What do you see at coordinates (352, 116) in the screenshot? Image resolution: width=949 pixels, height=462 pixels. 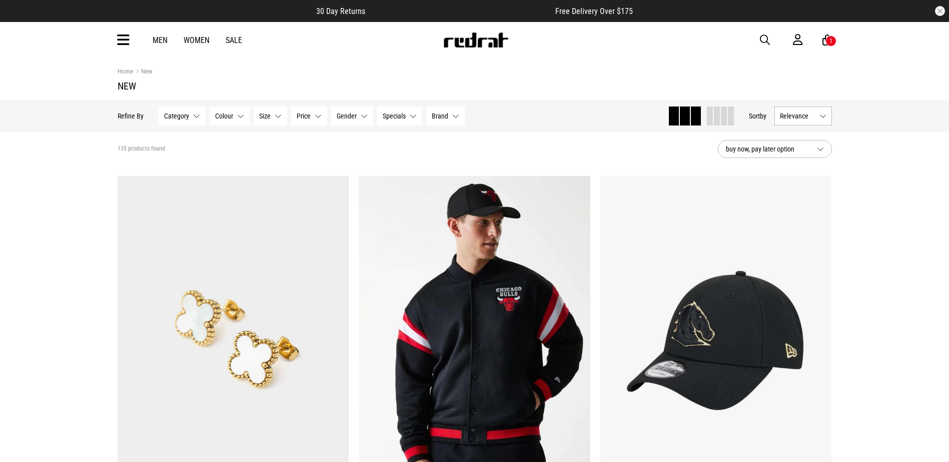 I see `button: Gender` at bounding box center [352, 116].